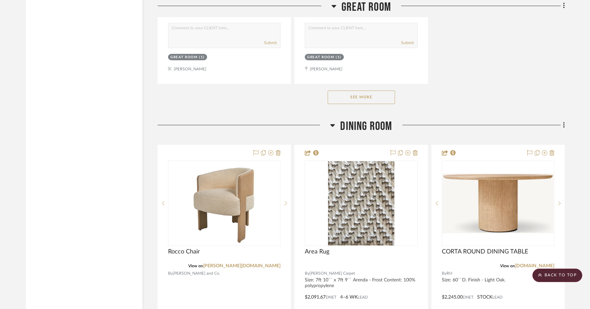 The height and width of the screenshot is (309, 590). What do you see at coordinates (184, 252) in the screenshot?
I see `span: Rocco Chair` at bounding box center [184, 252].